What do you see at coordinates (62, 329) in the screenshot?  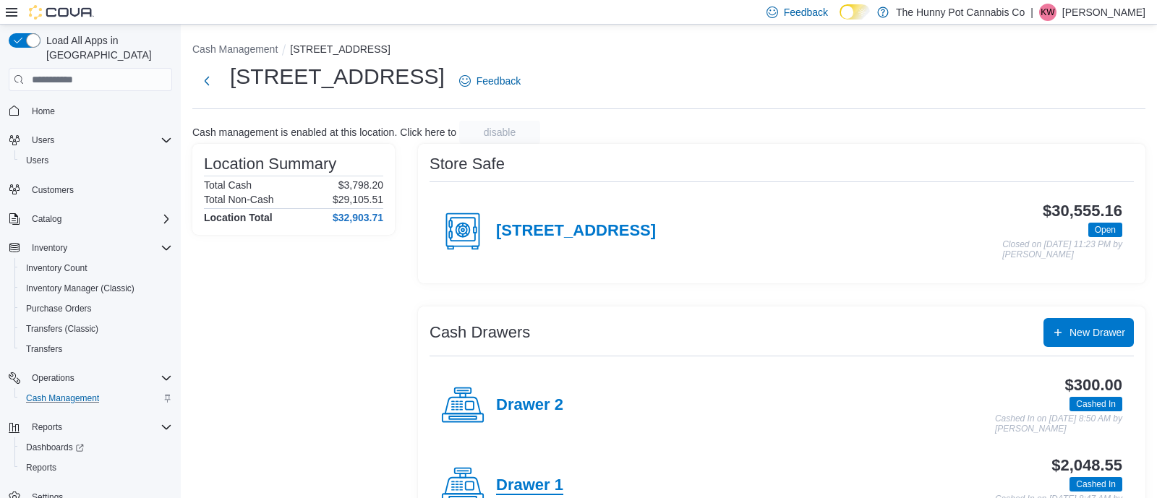 I see `a: Transfers (Classic)` at bounding box center [62, 329].